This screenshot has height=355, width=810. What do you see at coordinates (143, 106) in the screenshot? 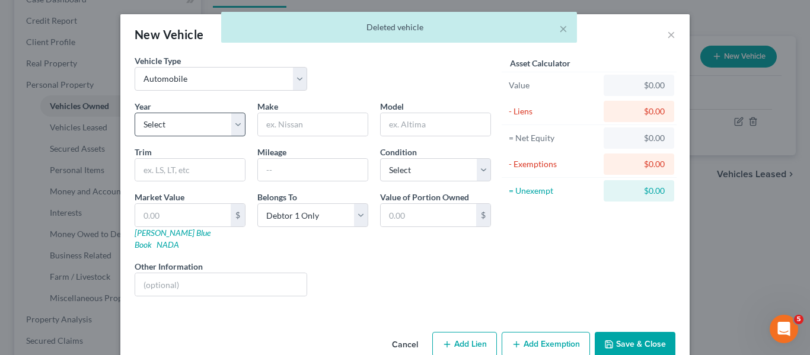
I see `label: Year` at bounding box center [143, 106].